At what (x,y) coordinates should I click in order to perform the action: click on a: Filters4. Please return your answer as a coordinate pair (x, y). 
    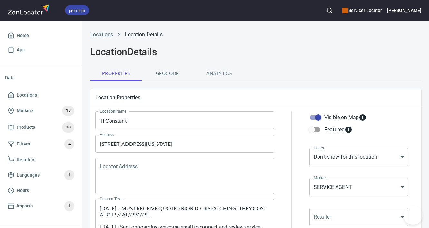
    Looking at the image, I should click on (41, 144).